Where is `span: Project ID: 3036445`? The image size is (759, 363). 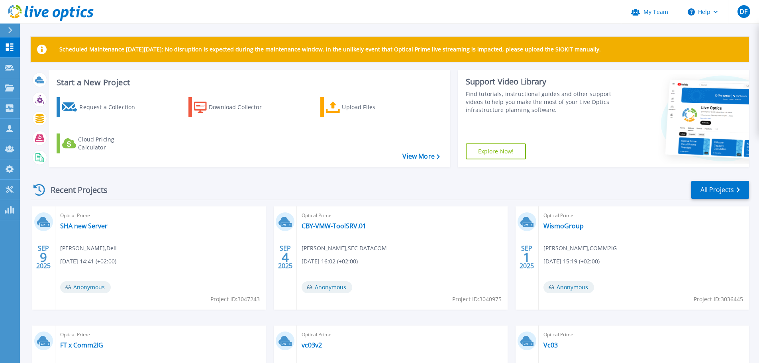
span: Project ID: 3036445 is located at coordinates (718, 299).